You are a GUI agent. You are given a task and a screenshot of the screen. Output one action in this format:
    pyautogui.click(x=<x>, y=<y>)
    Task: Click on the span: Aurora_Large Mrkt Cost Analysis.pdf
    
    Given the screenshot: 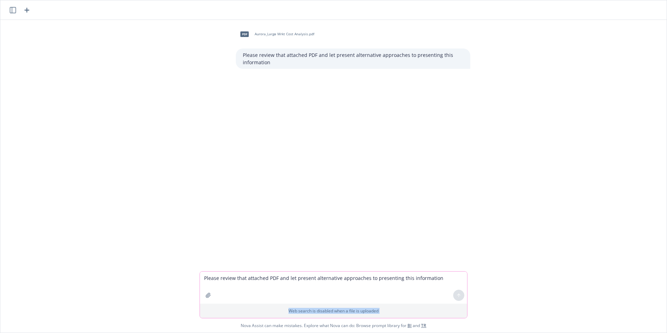 What is the action you would take?
    pyautogui.click(x=285, y=34)
    